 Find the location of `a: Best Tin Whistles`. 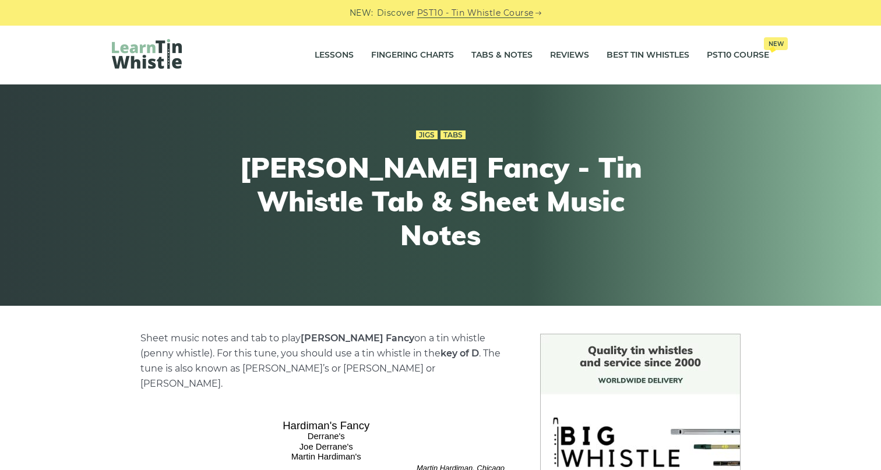

a: Best Tin Whistles is located at coordinates (648, 55).